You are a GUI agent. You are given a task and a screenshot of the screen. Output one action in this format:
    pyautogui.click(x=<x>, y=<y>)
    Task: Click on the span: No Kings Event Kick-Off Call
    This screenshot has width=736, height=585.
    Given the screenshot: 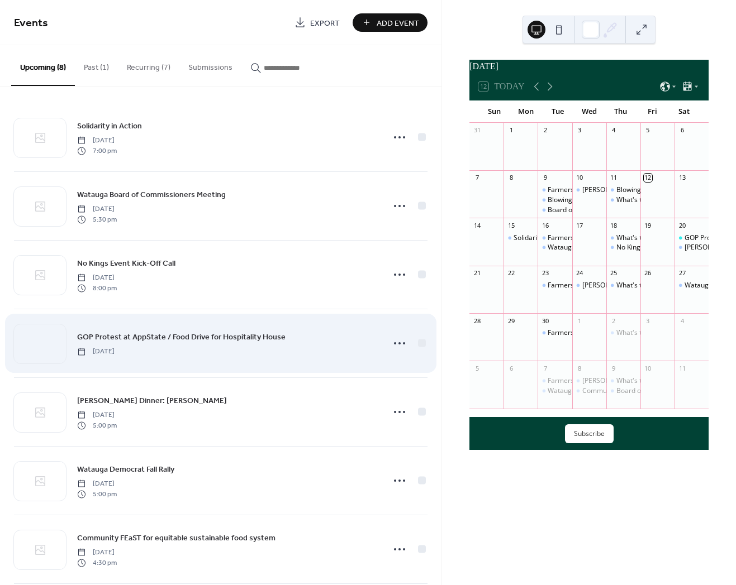 What is the action you would take?
    pyautogui.click(x=126, y=264)
    